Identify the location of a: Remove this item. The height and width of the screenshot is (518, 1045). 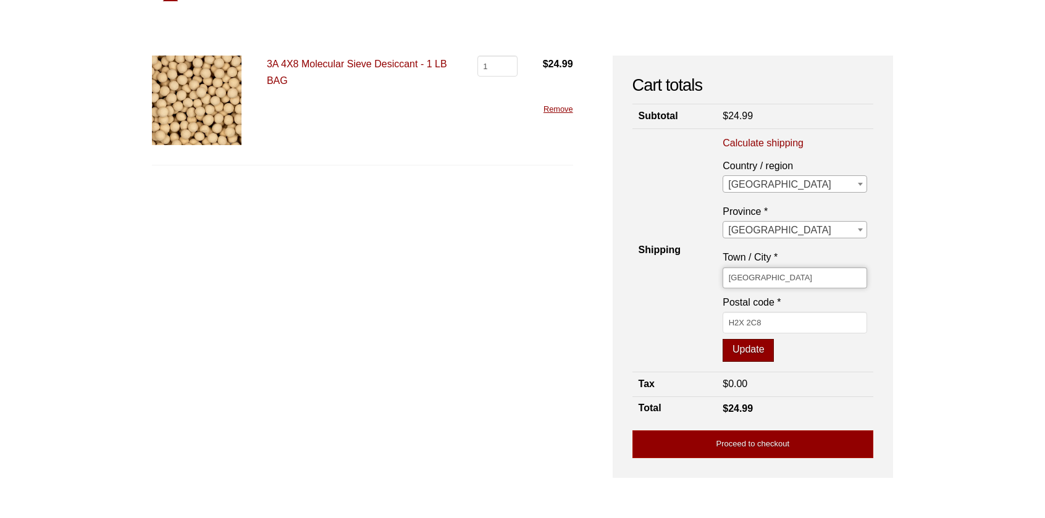
(558, 109).